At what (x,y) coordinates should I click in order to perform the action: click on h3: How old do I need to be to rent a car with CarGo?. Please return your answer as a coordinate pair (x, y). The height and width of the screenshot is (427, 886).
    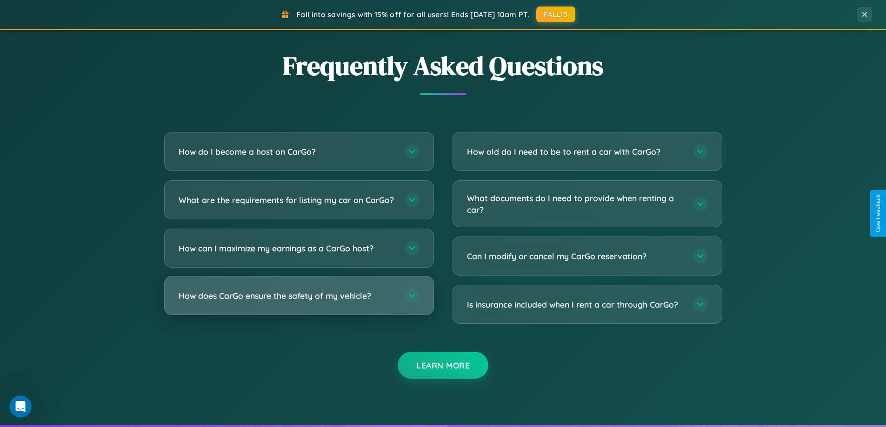
    Looking at the image, I should click on (575, 152).